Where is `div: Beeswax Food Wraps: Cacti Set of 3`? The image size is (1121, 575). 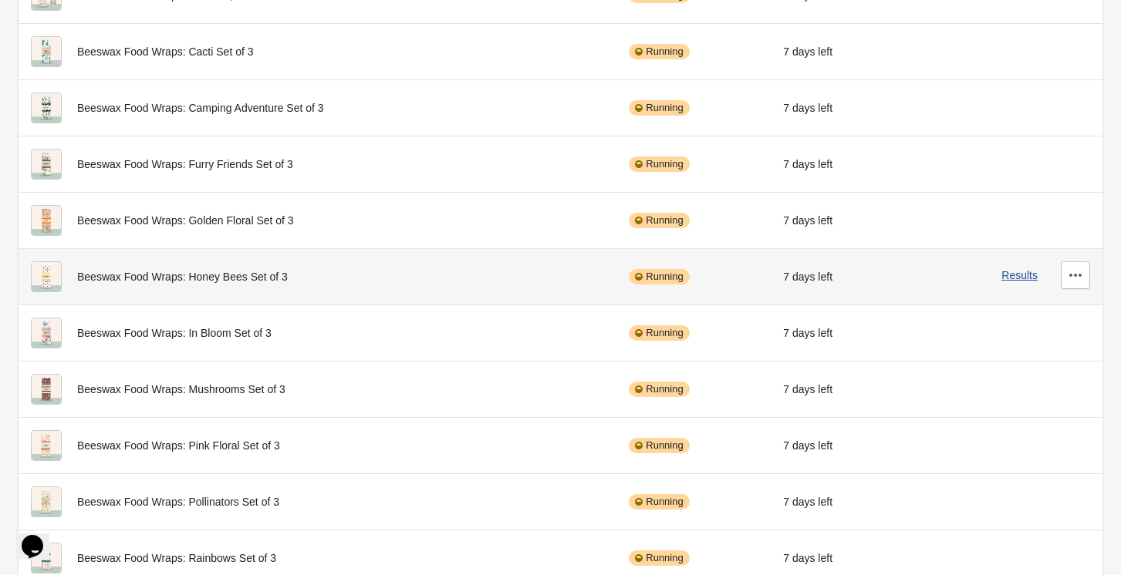
div: Beeswax Food Wraps: Cacti Set of 3 is located at coordinates (315, 52).